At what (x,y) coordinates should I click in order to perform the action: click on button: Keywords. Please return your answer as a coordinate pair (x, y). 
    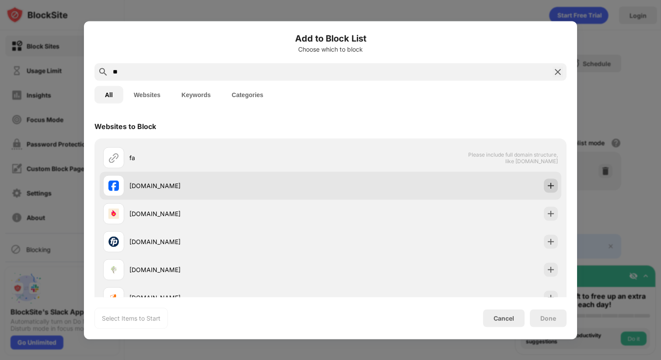
    Looking at the image, I should click on (196, 94).